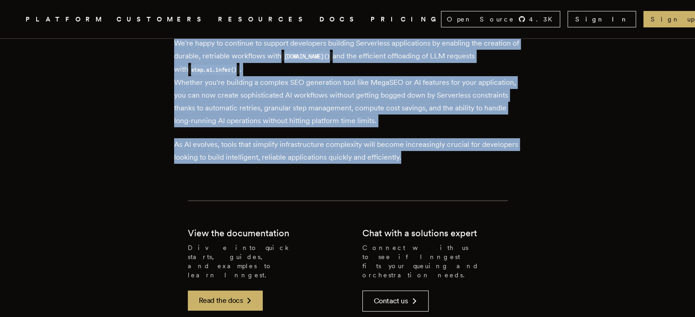  What do you see at coordinates (65, 19) in the screenshot?
I see `button: PLATFORM` at bounding box center [65, 19].